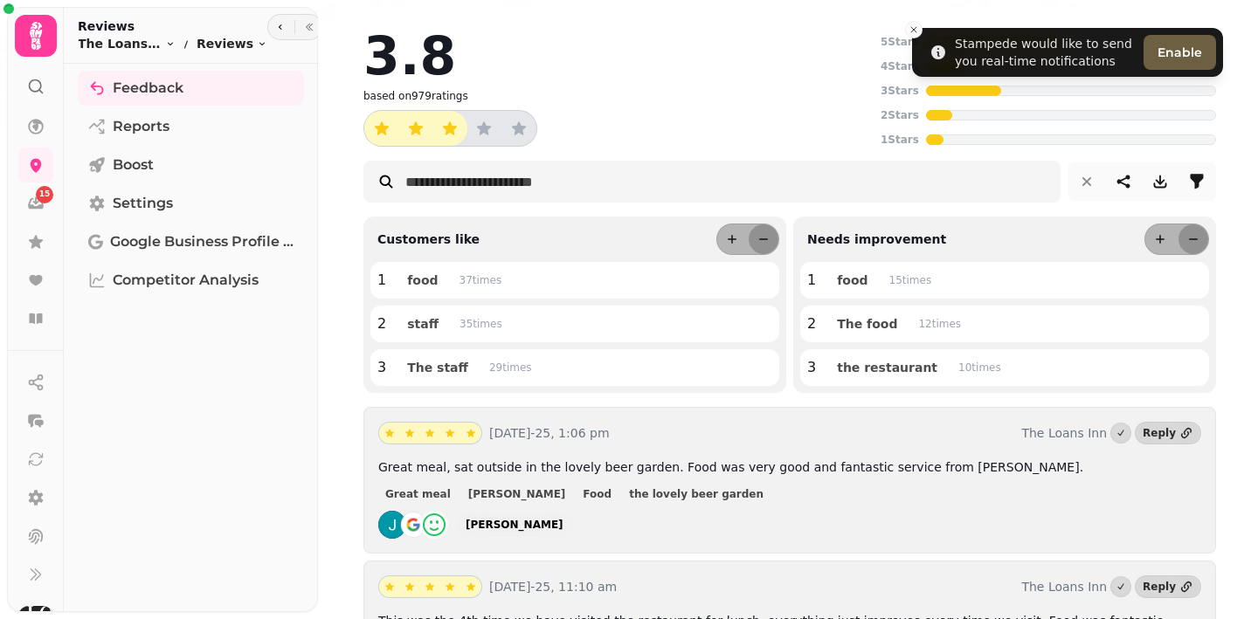  I want to click on span: Feedback, so click(148, 88).